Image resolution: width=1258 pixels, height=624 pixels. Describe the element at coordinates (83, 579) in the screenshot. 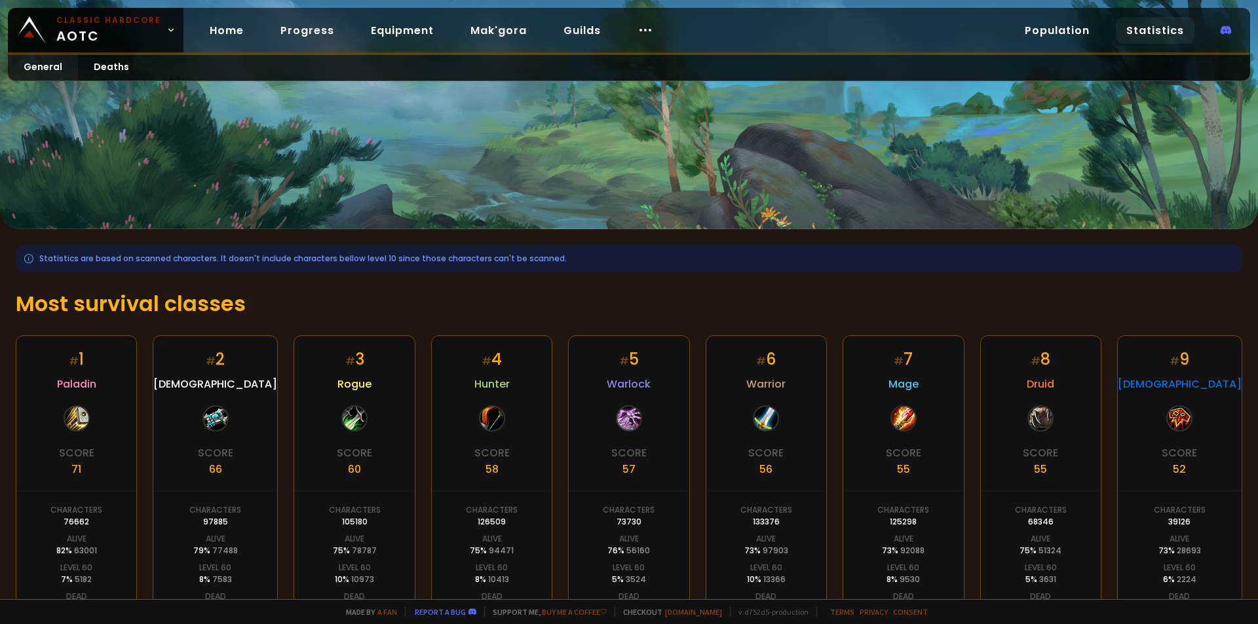

I see `span: 5182` at that location.